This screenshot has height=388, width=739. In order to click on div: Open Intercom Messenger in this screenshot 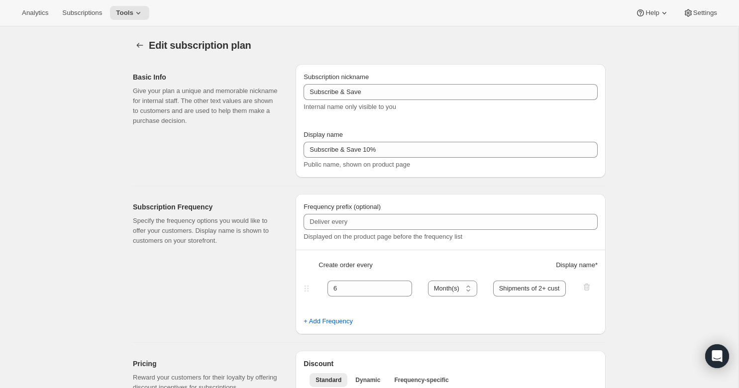, I will do `click(717, 356)`.